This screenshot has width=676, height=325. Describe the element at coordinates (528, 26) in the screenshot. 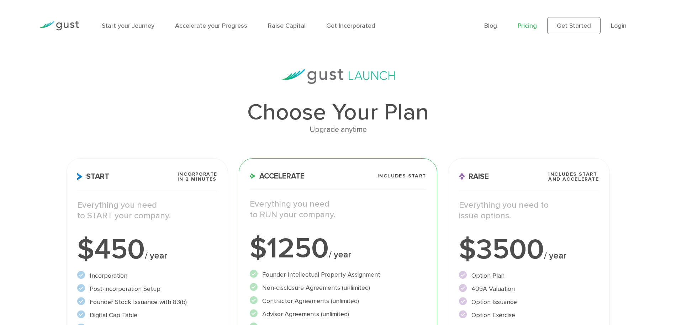

I see `a: Pricing` at that location.